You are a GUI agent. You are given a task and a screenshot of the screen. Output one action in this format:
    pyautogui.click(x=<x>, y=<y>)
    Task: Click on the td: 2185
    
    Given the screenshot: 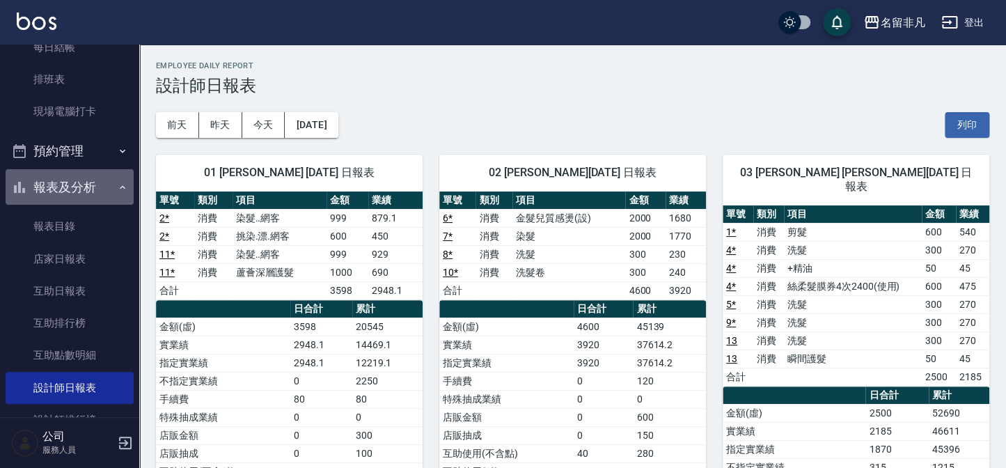 What is the action you would take?
    pyautogui.click(x=973, y=377)
    